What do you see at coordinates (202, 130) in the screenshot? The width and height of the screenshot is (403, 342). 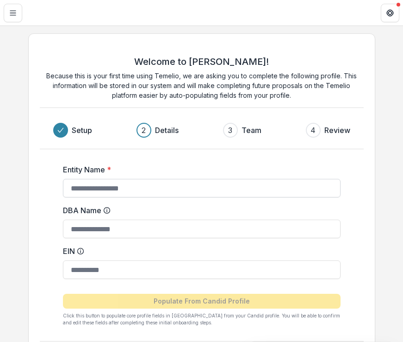 I see `div: Progress` at bounding box center [202, 130].